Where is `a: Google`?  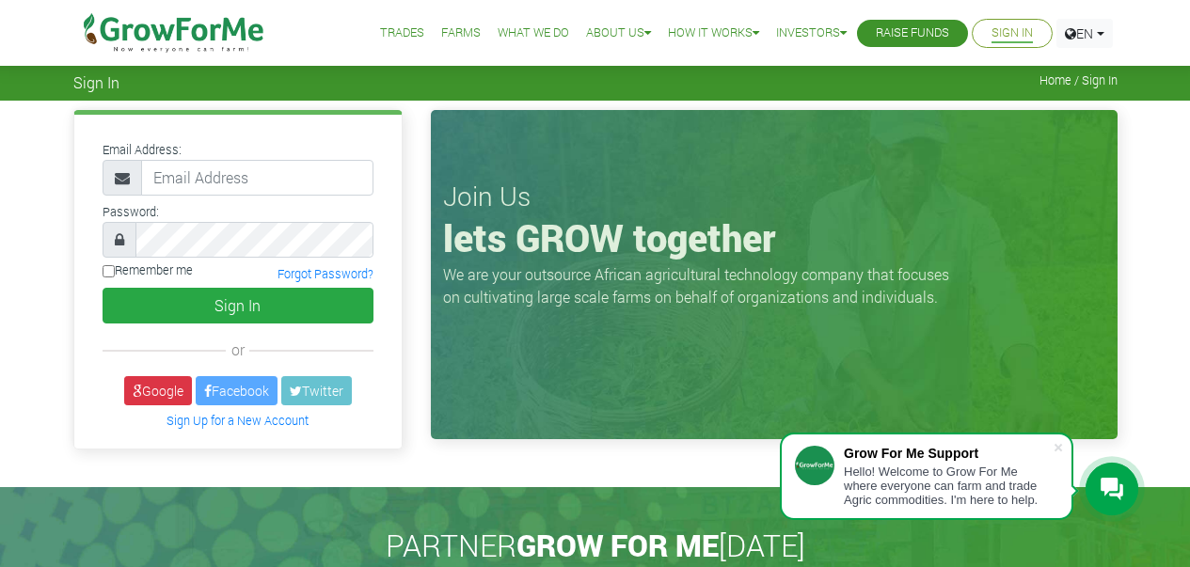
a: Google is located at coordinates (158, 390).